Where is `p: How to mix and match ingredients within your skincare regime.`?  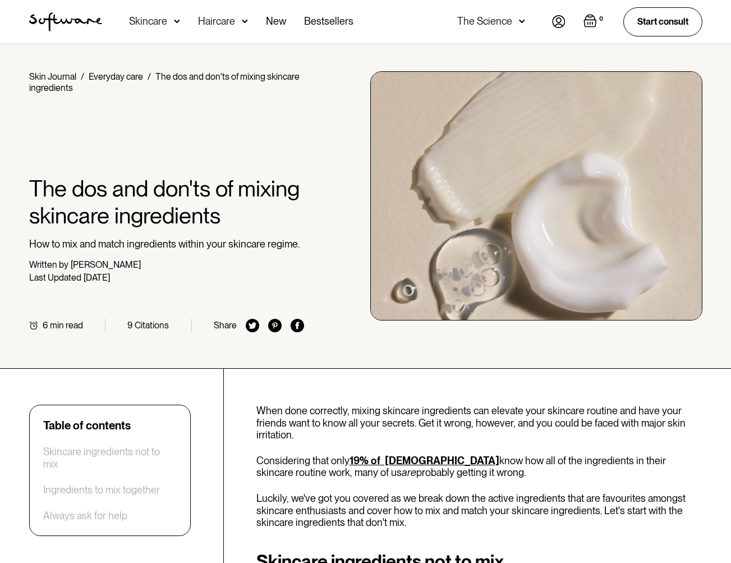 p: How to mix and match ingredients within your skincare regime. is located at coordinates (167, 244).